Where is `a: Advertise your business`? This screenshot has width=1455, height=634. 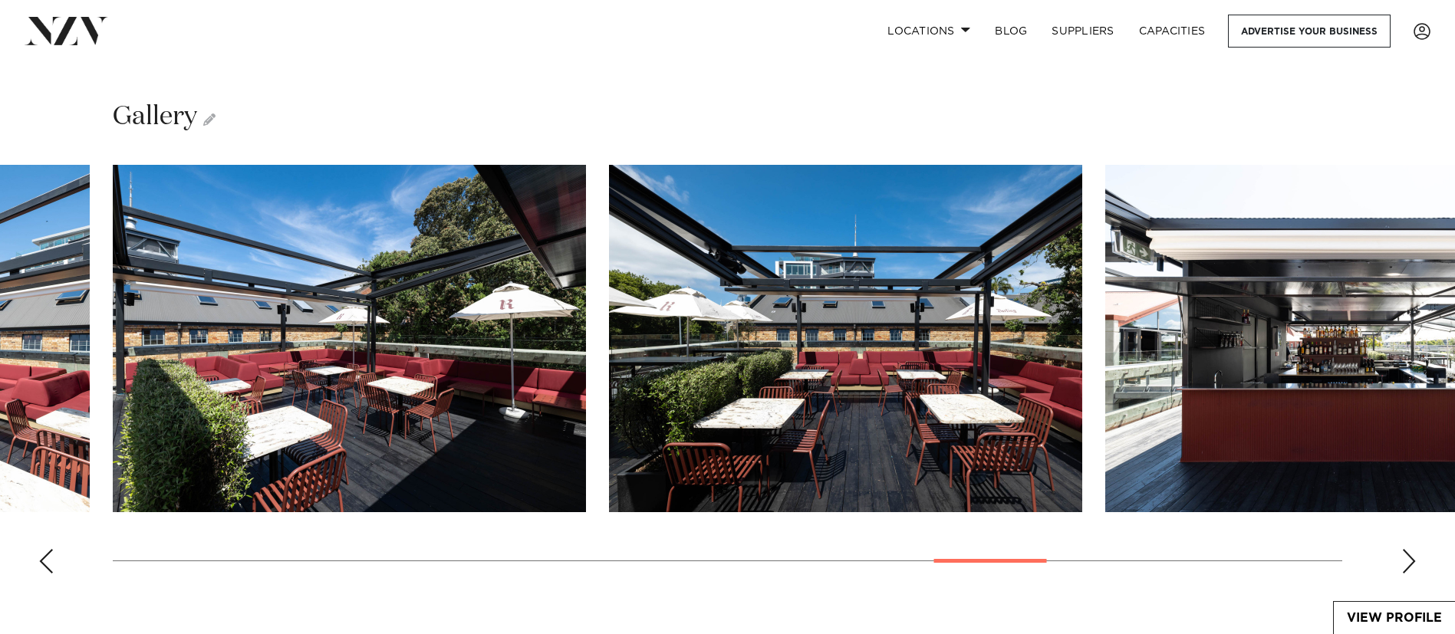
a: Advertise your business is located at coordinates (1309, 31).